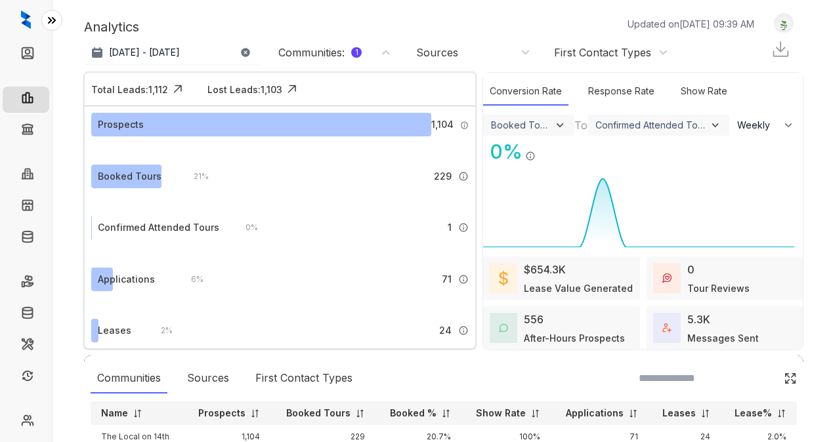  I want to click on div: 1, so click(356, 52).